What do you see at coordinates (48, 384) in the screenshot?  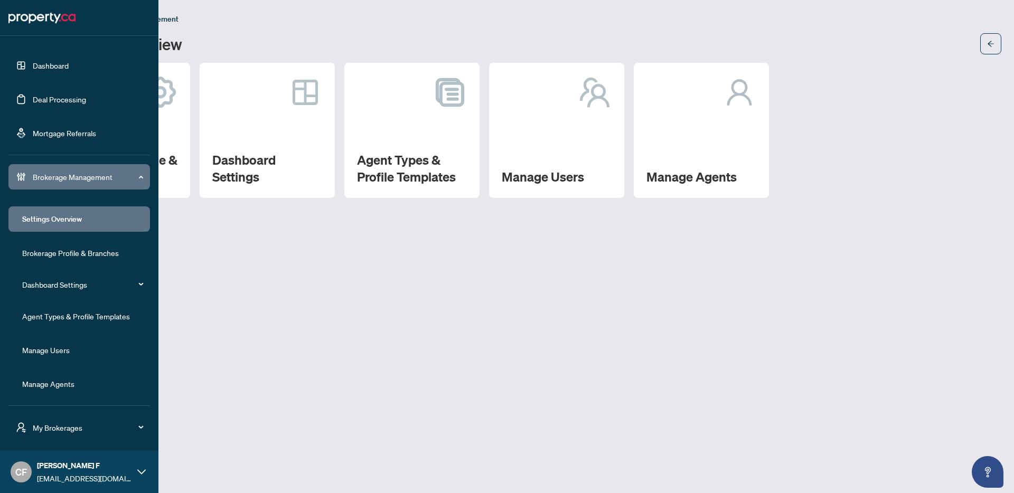 I see `a: Manage Agents` at bounding box center [48, 384].